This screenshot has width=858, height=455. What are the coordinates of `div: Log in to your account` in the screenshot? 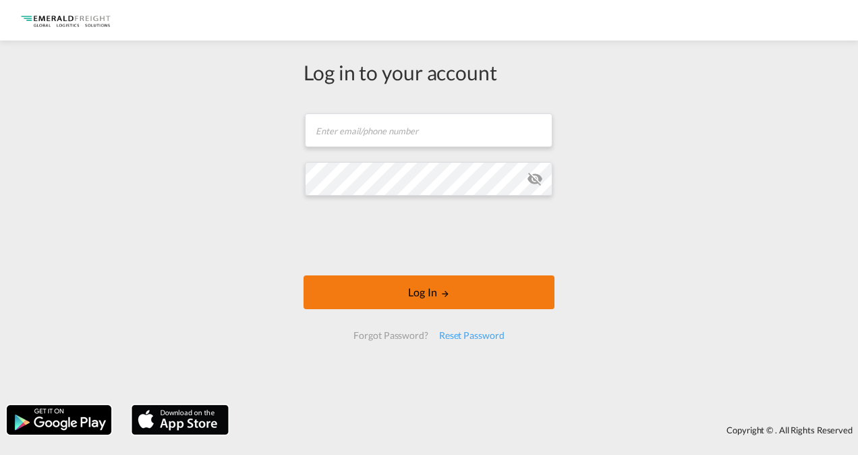 It's located at (429, 72).